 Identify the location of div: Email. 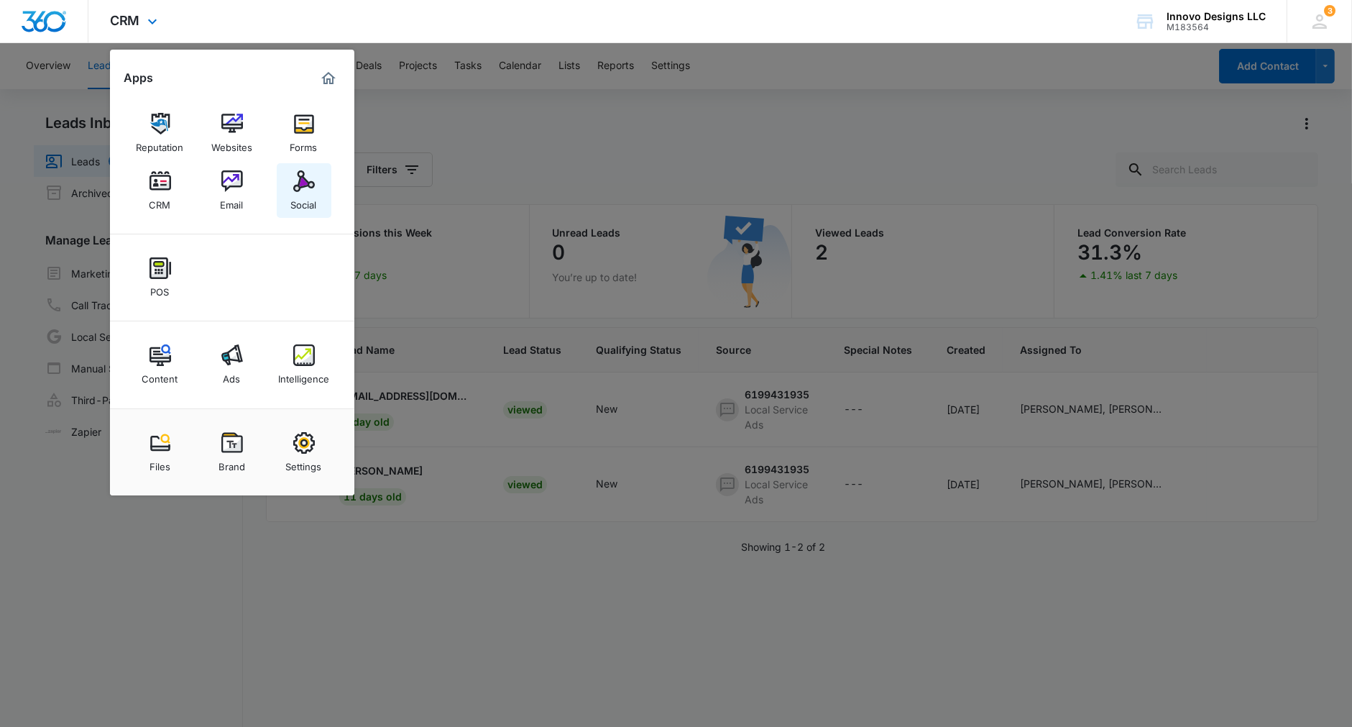
(232, 201).